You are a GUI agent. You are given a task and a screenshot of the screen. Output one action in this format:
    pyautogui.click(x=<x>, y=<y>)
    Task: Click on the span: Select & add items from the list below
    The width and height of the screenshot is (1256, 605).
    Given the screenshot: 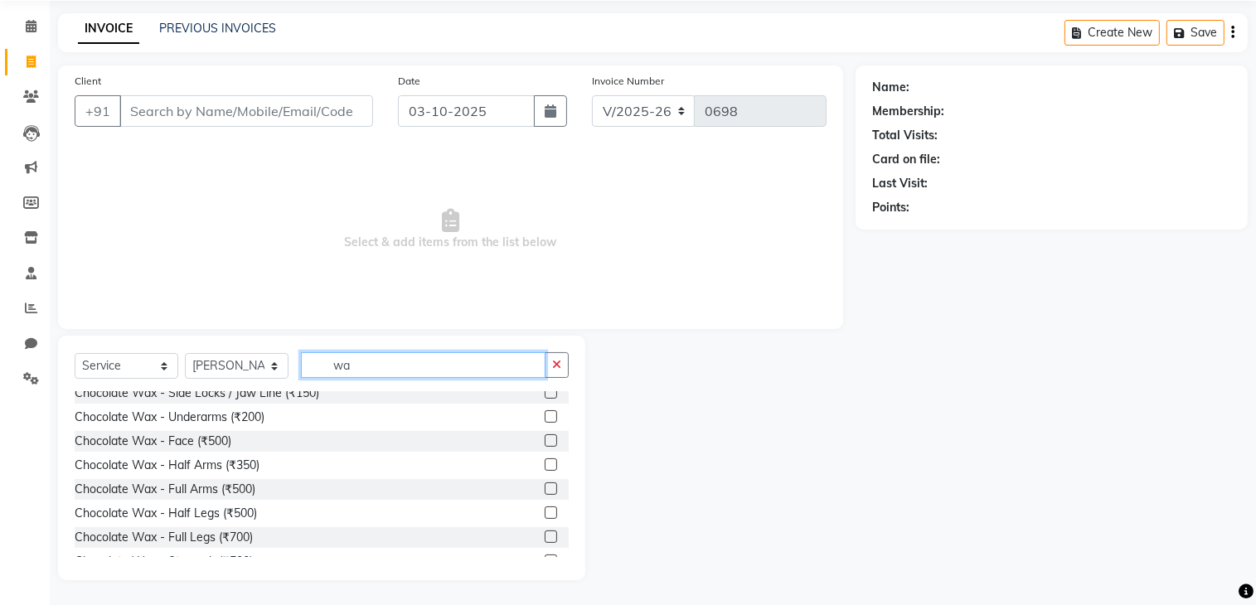 What is the action you would take?
    pyautogui.click(x=450, y=230)
    